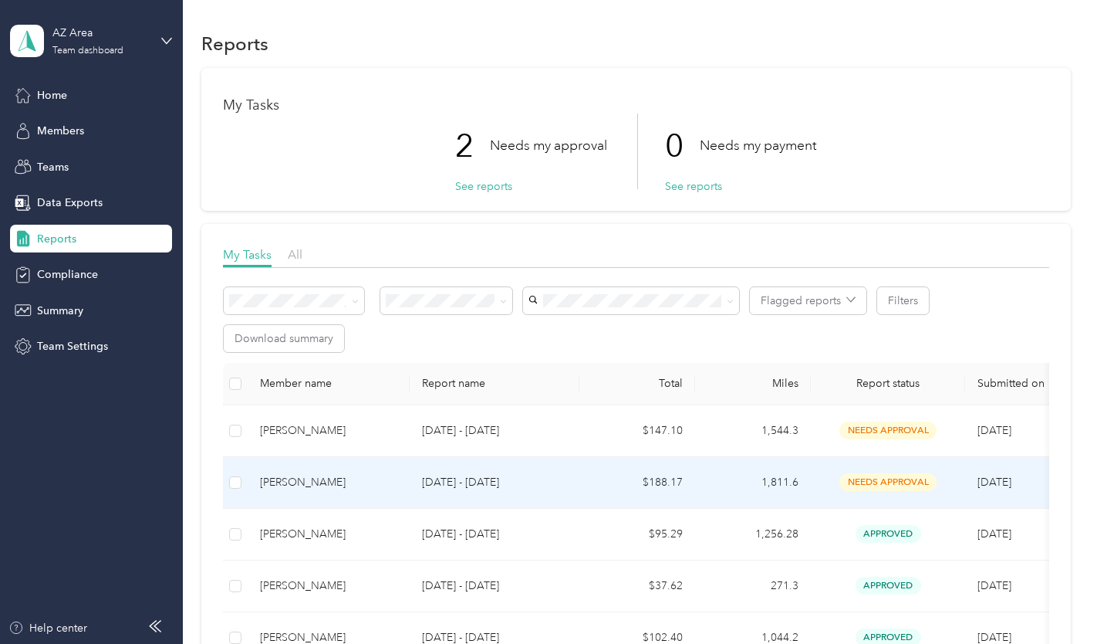 The width and height of the screenshot is (1097, 644). Describe the element at coordinates (60, 310) in the screenshot. I see `span: Summary` at that location.